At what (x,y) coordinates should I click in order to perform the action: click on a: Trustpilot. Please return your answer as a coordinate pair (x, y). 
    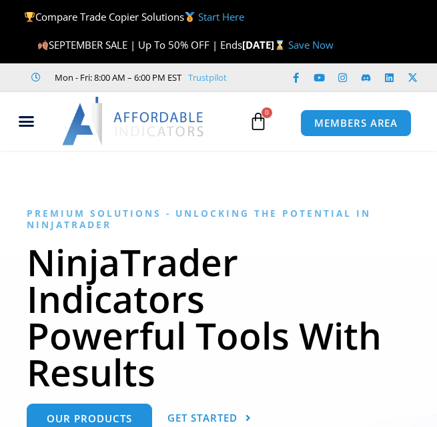
    Looking at the image, I should click on (208, 77).